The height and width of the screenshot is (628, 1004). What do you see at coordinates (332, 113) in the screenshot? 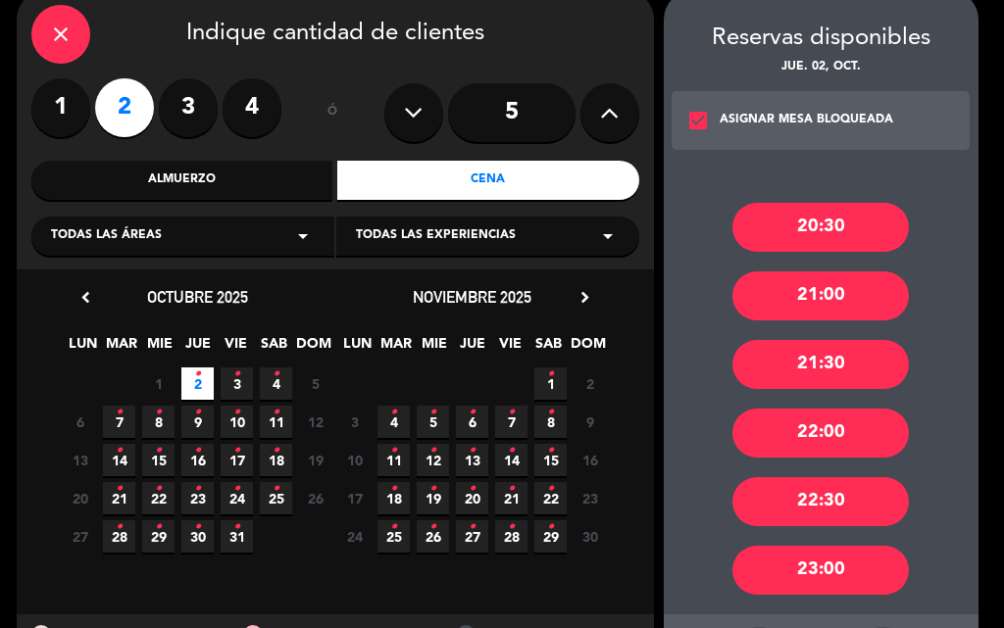
I see `div: ó` at bounding box center [332, 113].